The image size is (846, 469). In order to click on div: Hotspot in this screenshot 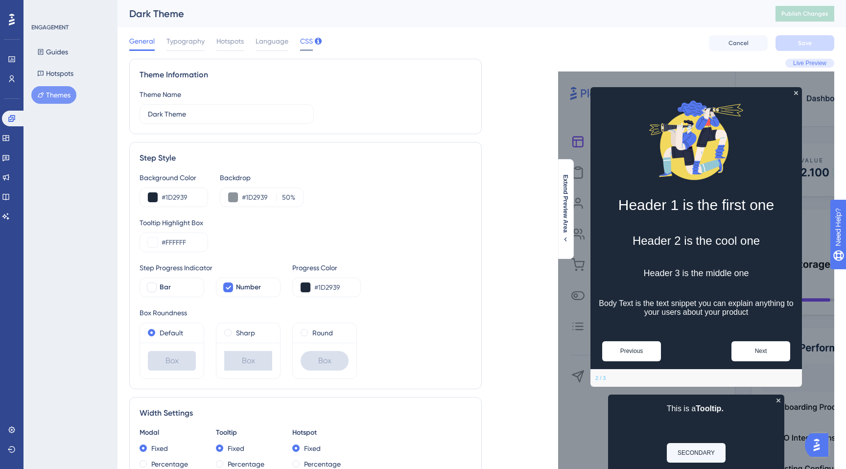, I will do `click(325, 433)`.